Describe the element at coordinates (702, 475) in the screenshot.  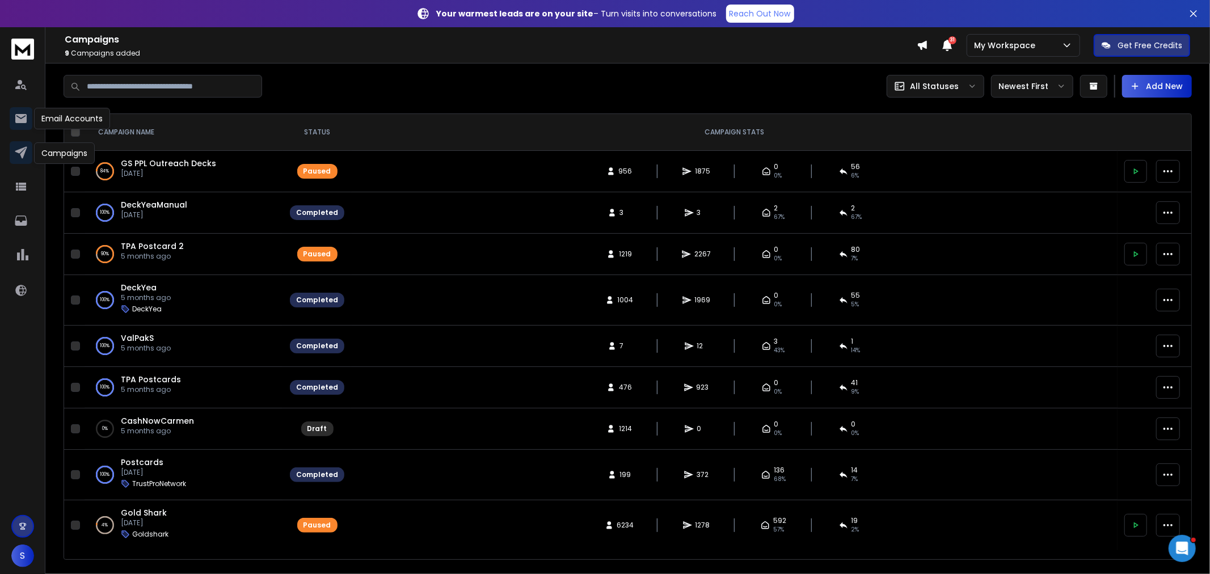
I see `span: 372` at that location.